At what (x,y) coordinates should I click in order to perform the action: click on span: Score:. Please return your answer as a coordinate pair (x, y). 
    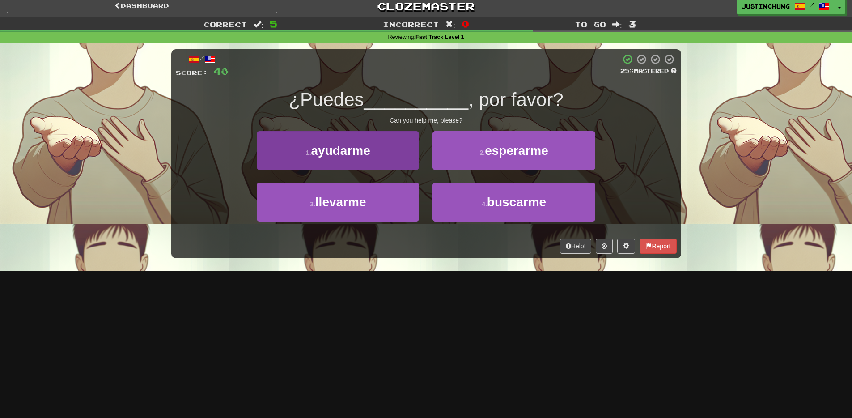
    Looking at the image, I should click on (192, 72).